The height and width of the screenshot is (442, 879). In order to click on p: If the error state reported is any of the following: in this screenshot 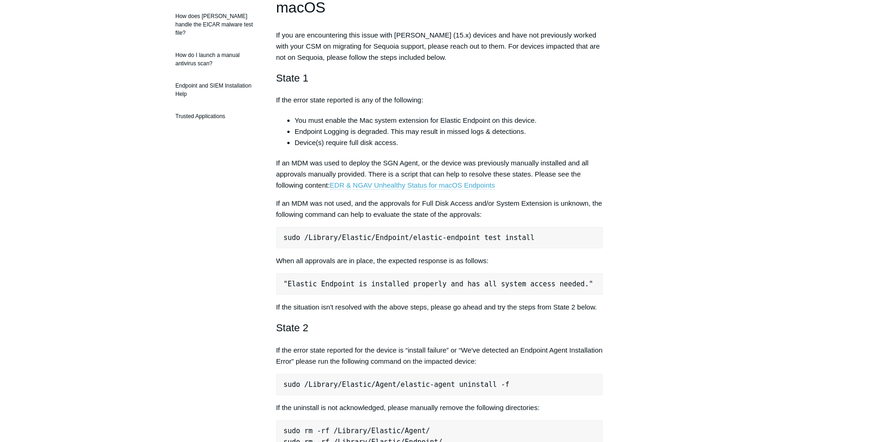, I will do `click(440, 100)`.